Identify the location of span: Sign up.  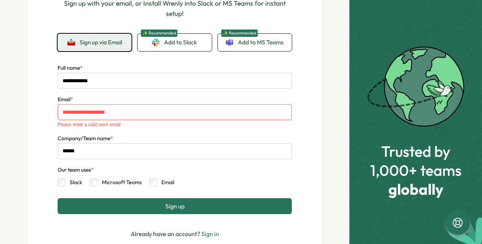
(175, 206).